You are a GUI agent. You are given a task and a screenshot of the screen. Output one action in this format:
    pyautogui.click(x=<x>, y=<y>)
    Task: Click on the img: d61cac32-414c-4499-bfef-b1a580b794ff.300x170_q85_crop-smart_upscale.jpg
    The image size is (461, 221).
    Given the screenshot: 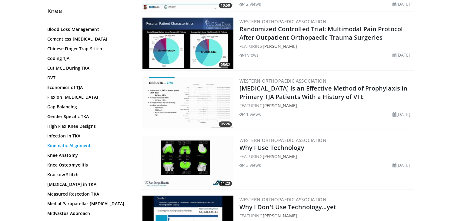 What is the action you would take?
    pyautogui.click(x=188, y=103)
    